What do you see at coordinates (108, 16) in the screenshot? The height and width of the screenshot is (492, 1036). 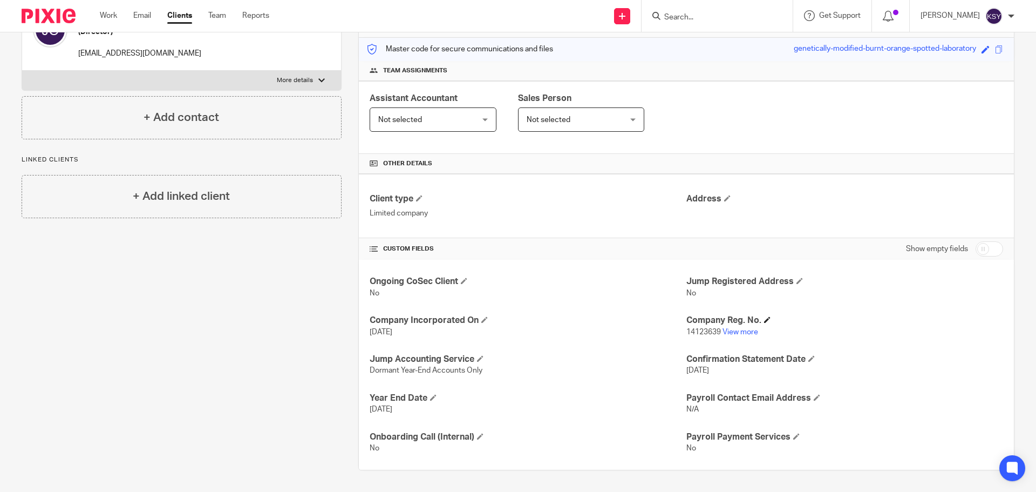 I see `a: Work` at bounding box center [108, 16].